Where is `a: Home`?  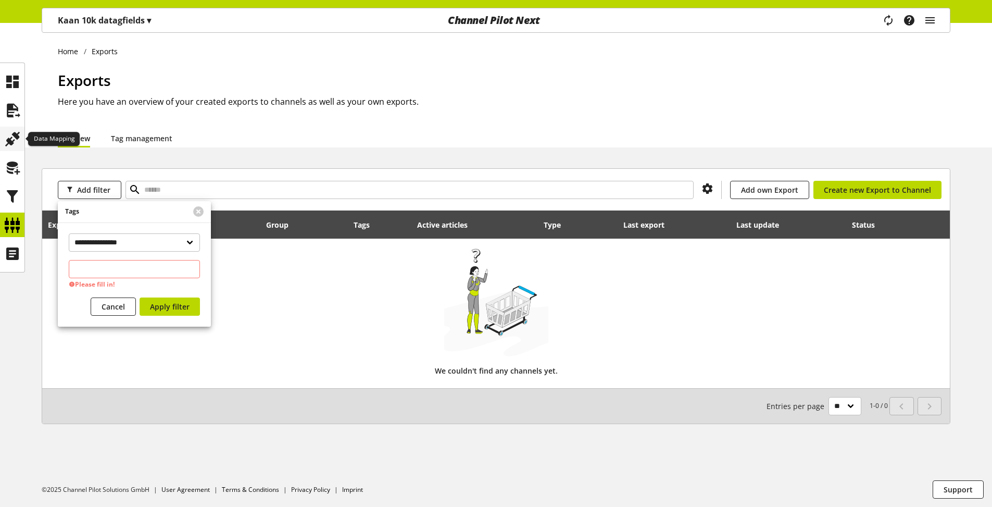
a: Home is located at coordinates (71, 51).